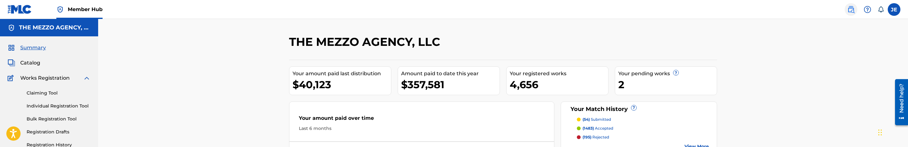 The width and height of the screenshot is (908, 147). I want to click on div: 4,656, so click(559, 85).